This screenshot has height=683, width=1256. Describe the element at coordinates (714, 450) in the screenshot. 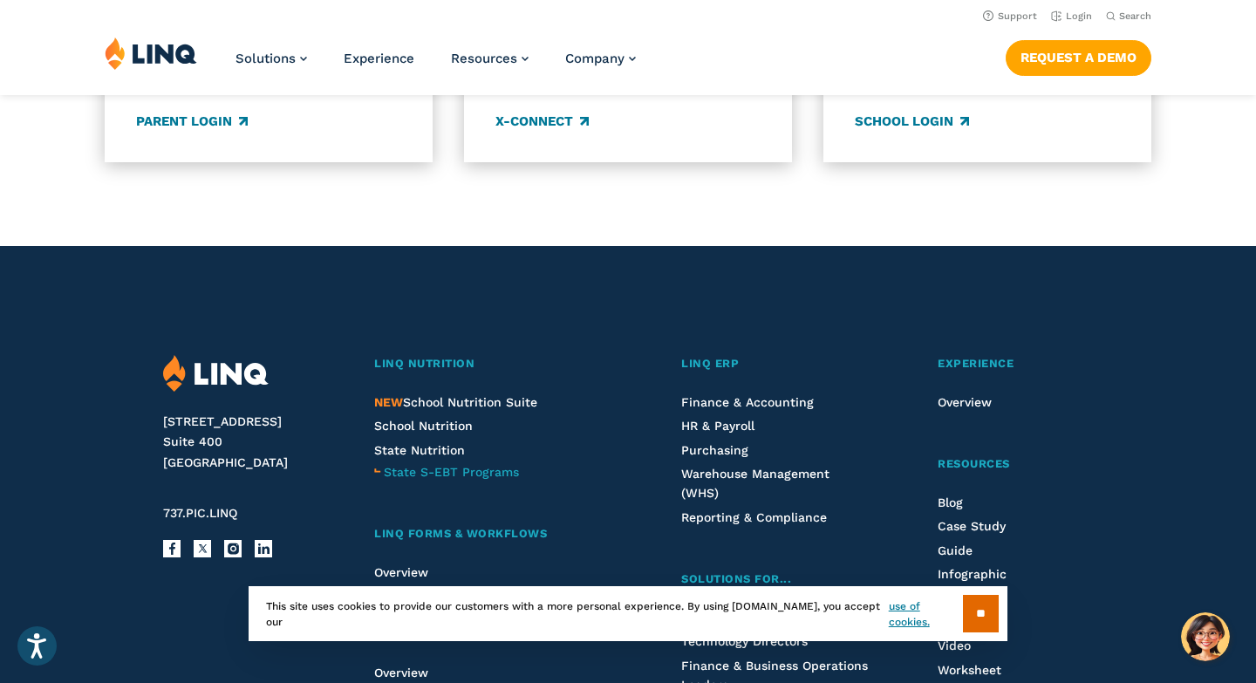

I see `span: Purchasing` at that location.